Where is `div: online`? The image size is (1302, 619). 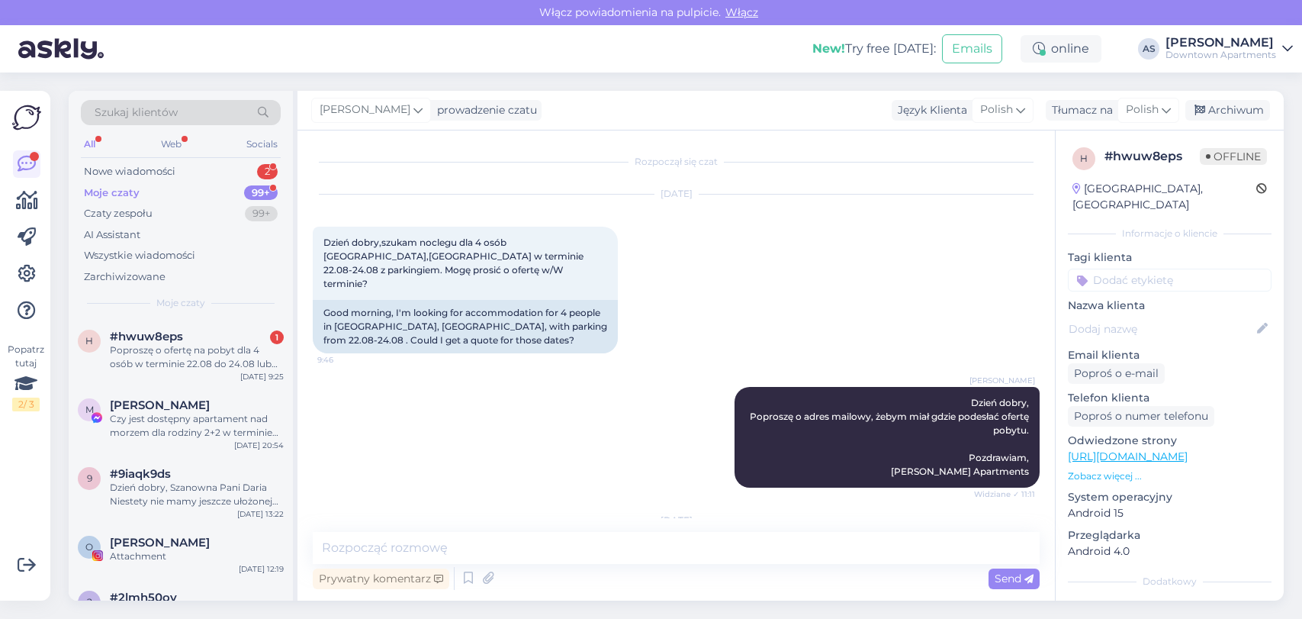 div: online is located at coordinates (1061, 49).